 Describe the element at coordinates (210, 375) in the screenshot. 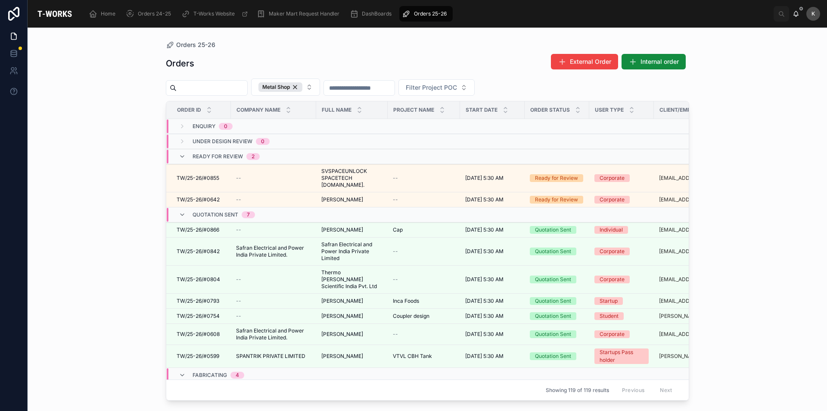

I see `span: Fabricating` at that location.